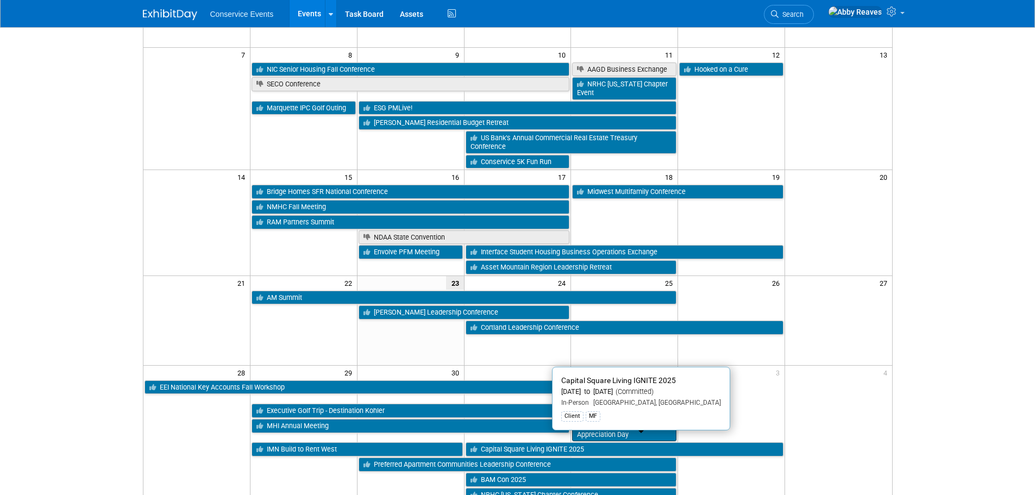 The height and width of the screenshot is (495, 1035). What do you see at coordinates (459, 54) in the screenshot?
I see `span: 9` at bounding box center [459, 54].